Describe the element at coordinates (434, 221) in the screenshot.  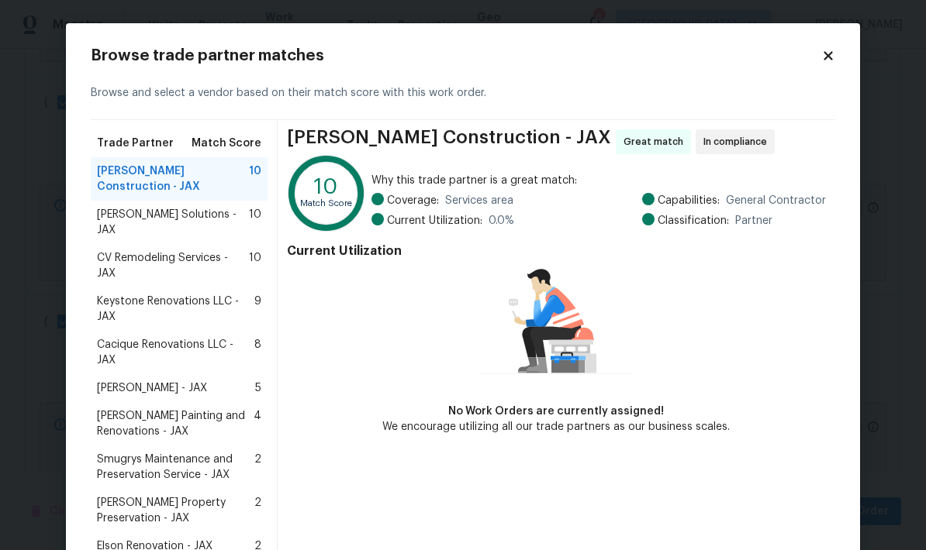
I see `span: Current Utilization:` at that location.